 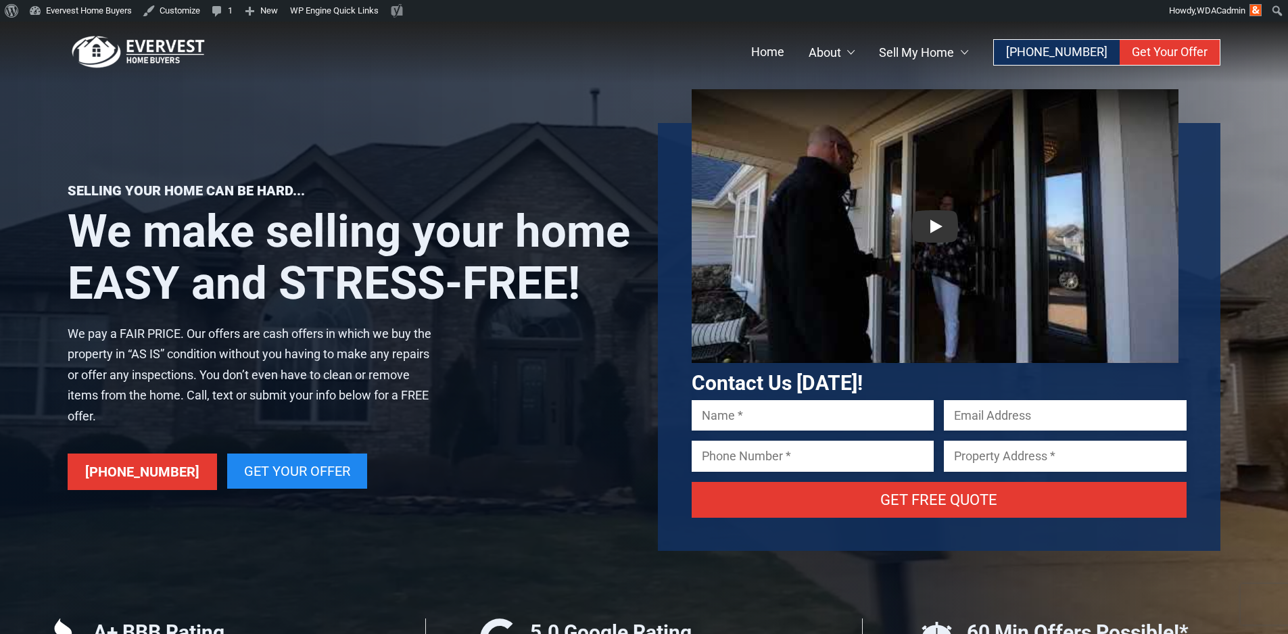 What do you see at coordinates (939, 467) in the screenshot?
I see `form: Contact form` at bounding box center [939, 467].